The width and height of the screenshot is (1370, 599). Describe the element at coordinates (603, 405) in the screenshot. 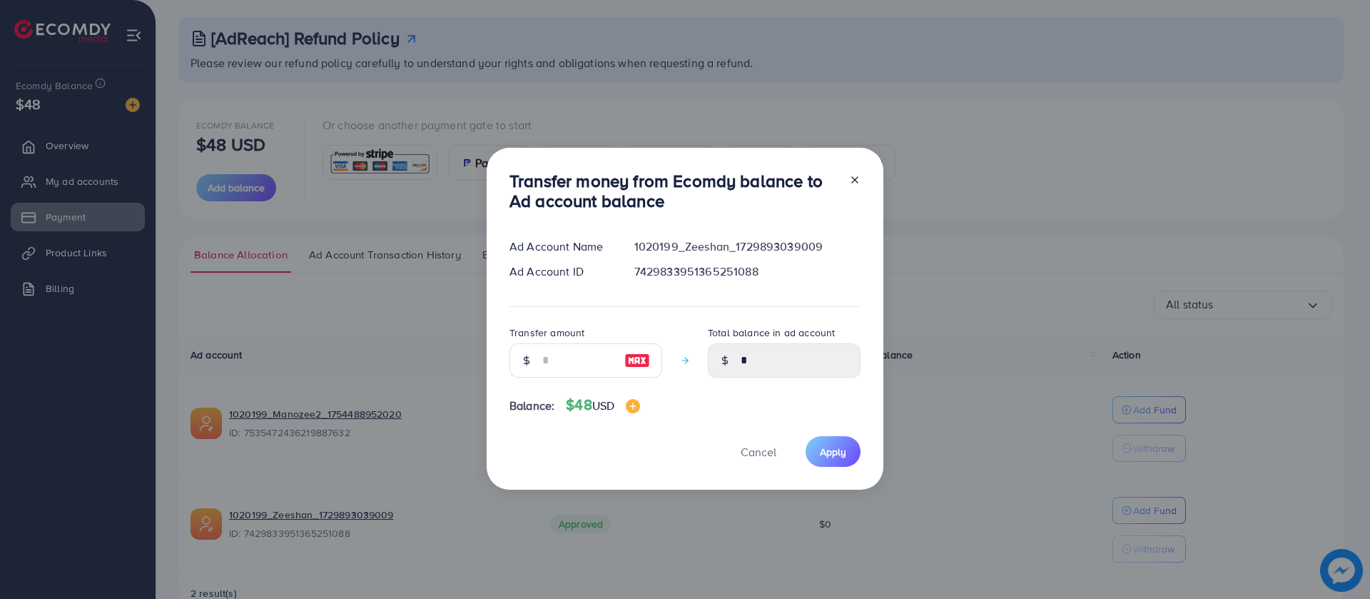

I see `span: USD` at that location.